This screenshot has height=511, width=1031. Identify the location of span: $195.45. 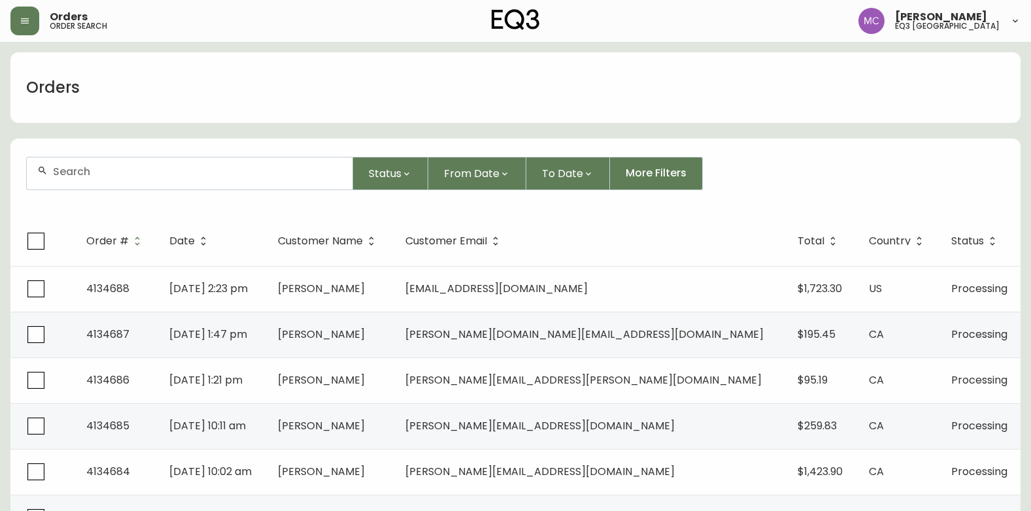
(817, 334).